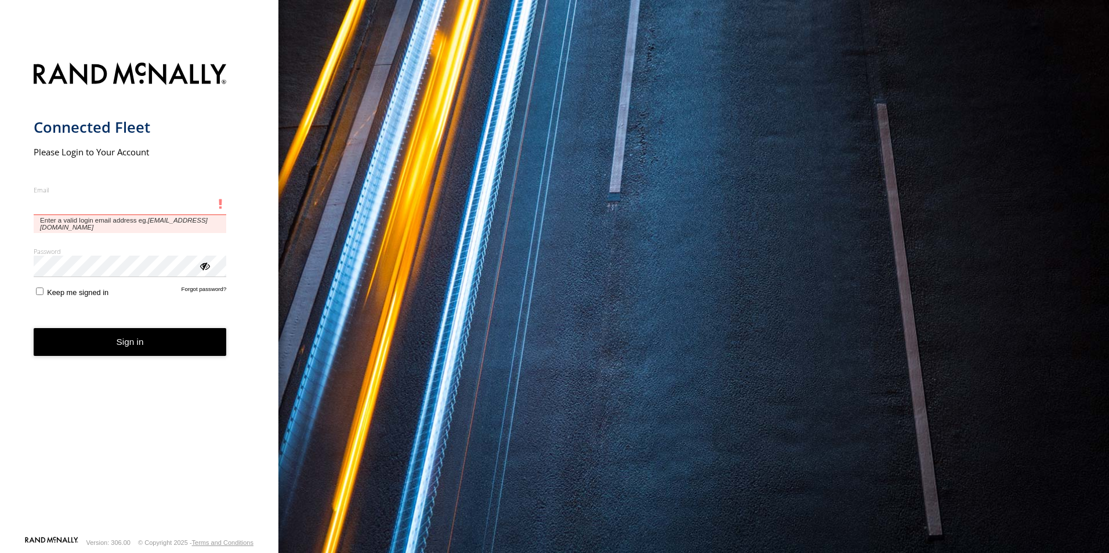  Describe the element at coordinates (78, 292) in the screenshot. I see `span: Keep me signed in` at that location.